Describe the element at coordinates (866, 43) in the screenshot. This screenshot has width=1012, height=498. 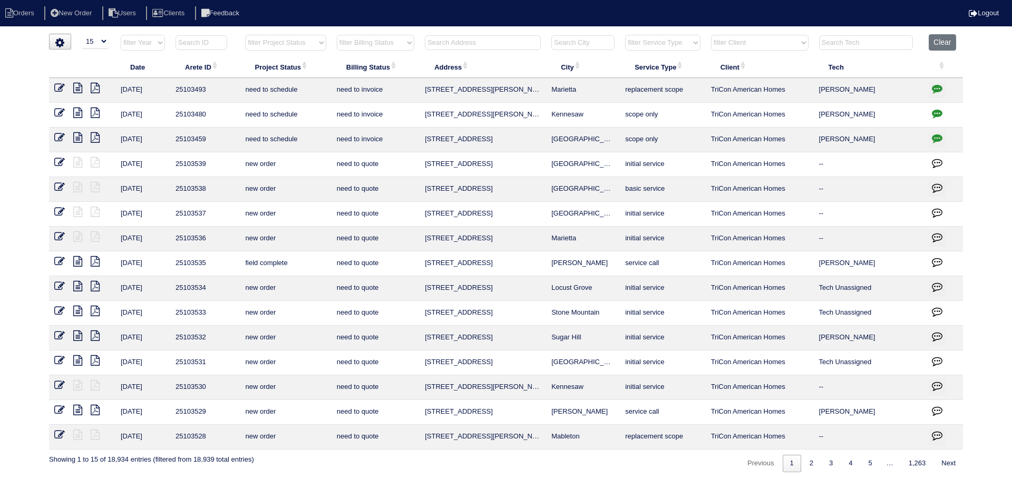
I see `input: Search Tech` at that location.